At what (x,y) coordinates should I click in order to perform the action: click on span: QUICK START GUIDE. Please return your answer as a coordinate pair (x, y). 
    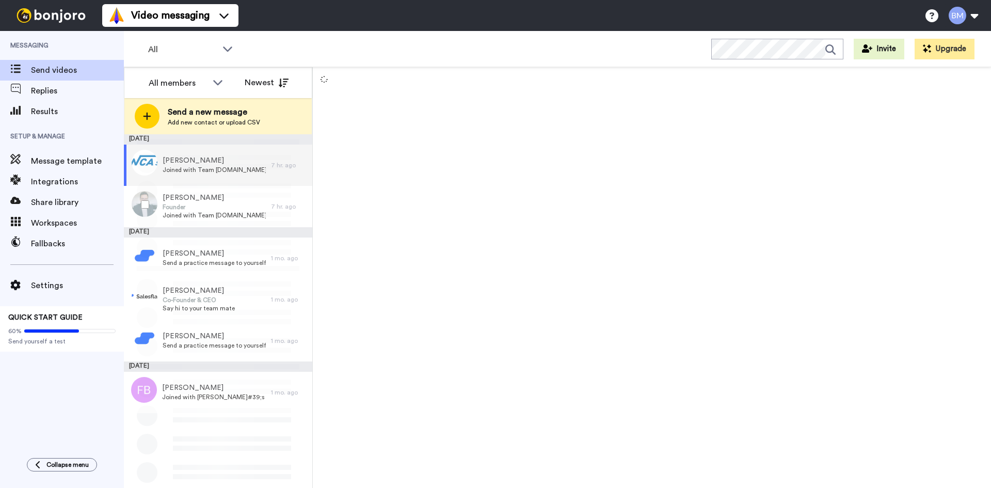
    Looking at the image, I should click on (45, 317).